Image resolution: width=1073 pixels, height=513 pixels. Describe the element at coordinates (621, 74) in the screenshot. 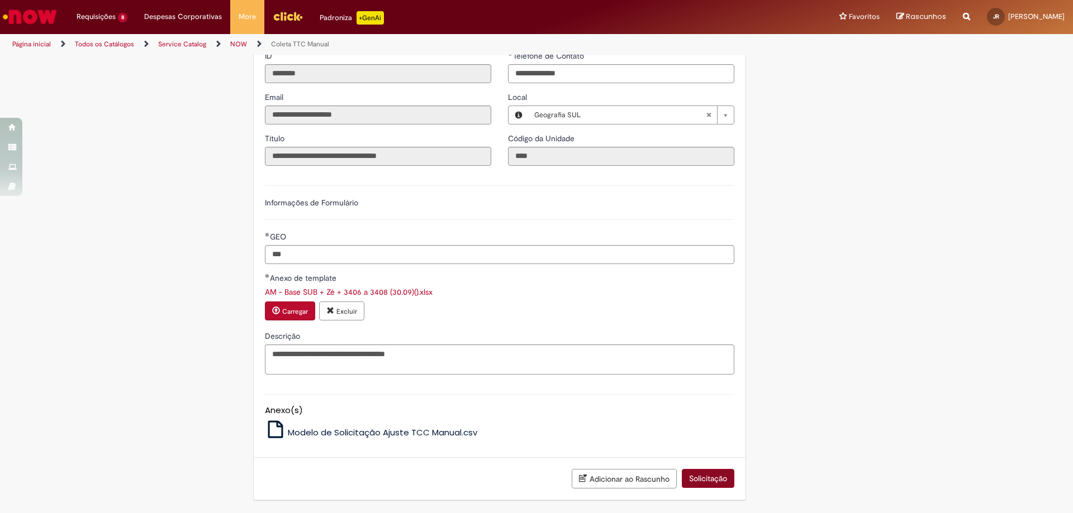

I see `input: Telefone de Contato` at that location.